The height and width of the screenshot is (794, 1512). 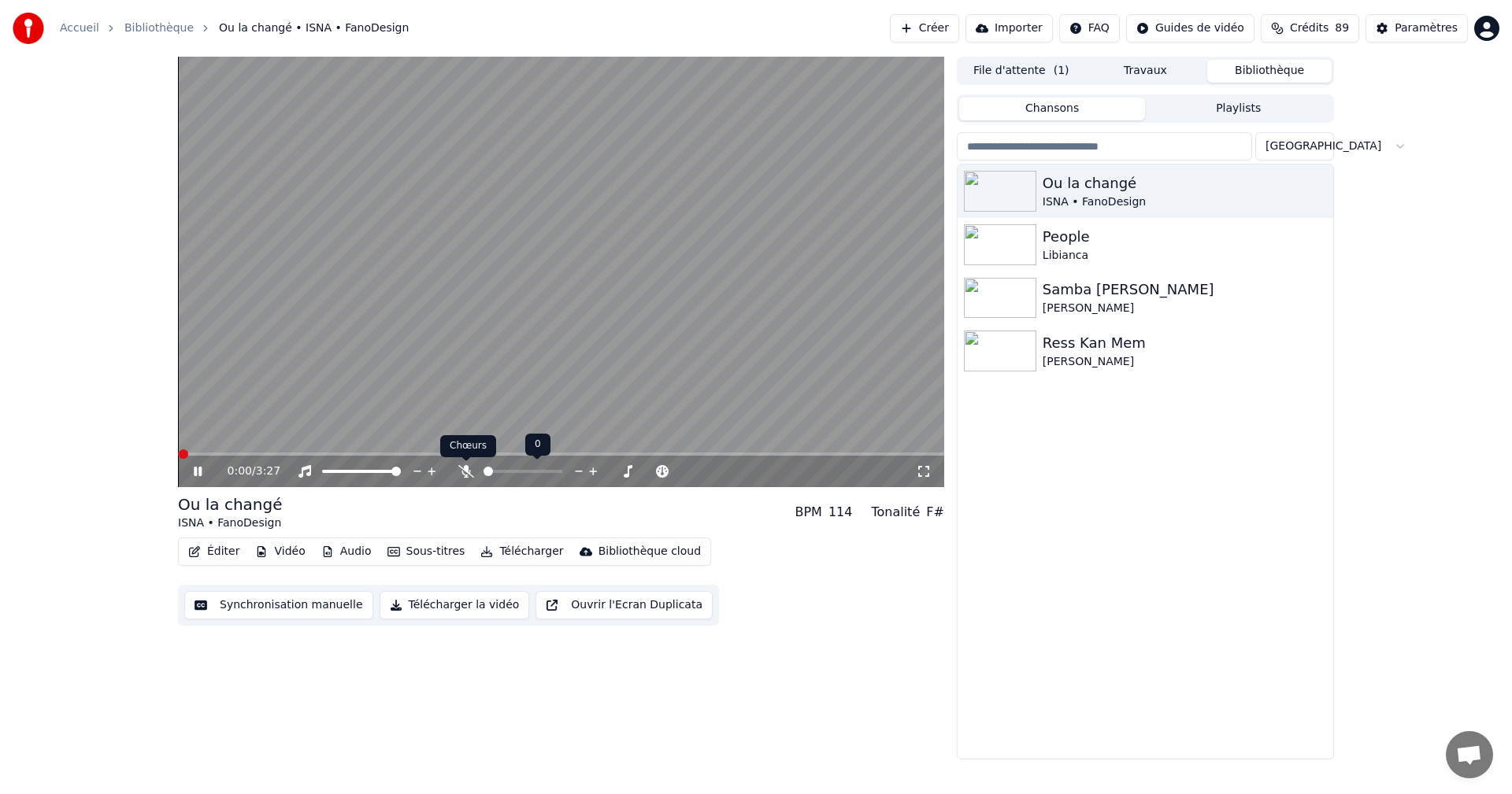 I want to click on button: Ouvrir l'Ecran Duplicata, so click(x=624, y=606).